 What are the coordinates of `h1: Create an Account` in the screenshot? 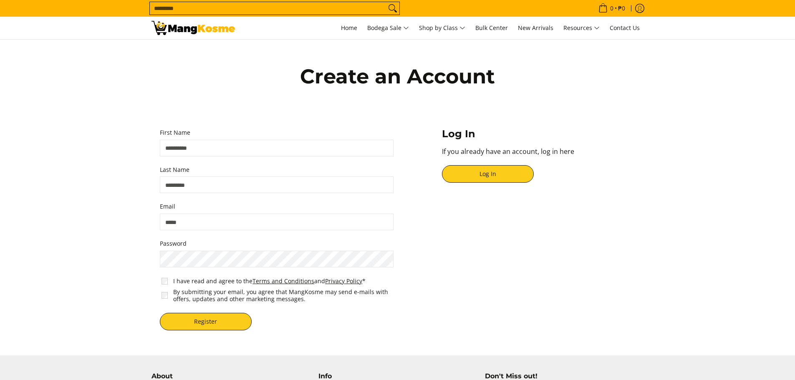 It's located at (398, 76).